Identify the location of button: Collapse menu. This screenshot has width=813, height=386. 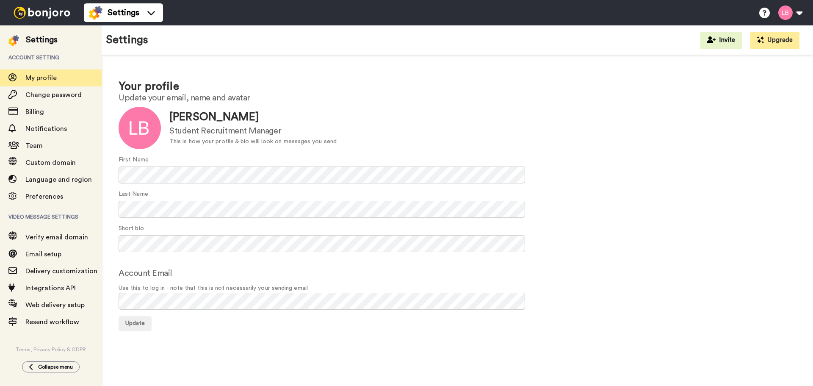
(51, 367).